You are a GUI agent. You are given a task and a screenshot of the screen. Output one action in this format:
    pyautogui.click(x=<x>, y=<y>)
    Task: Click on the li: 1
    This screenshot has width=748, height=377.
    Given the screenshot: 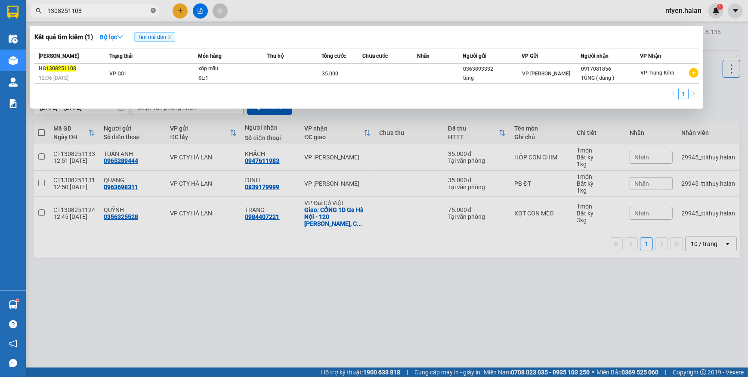 What is the action you would take?
    pyautogui.click(x=684, y=94)
    